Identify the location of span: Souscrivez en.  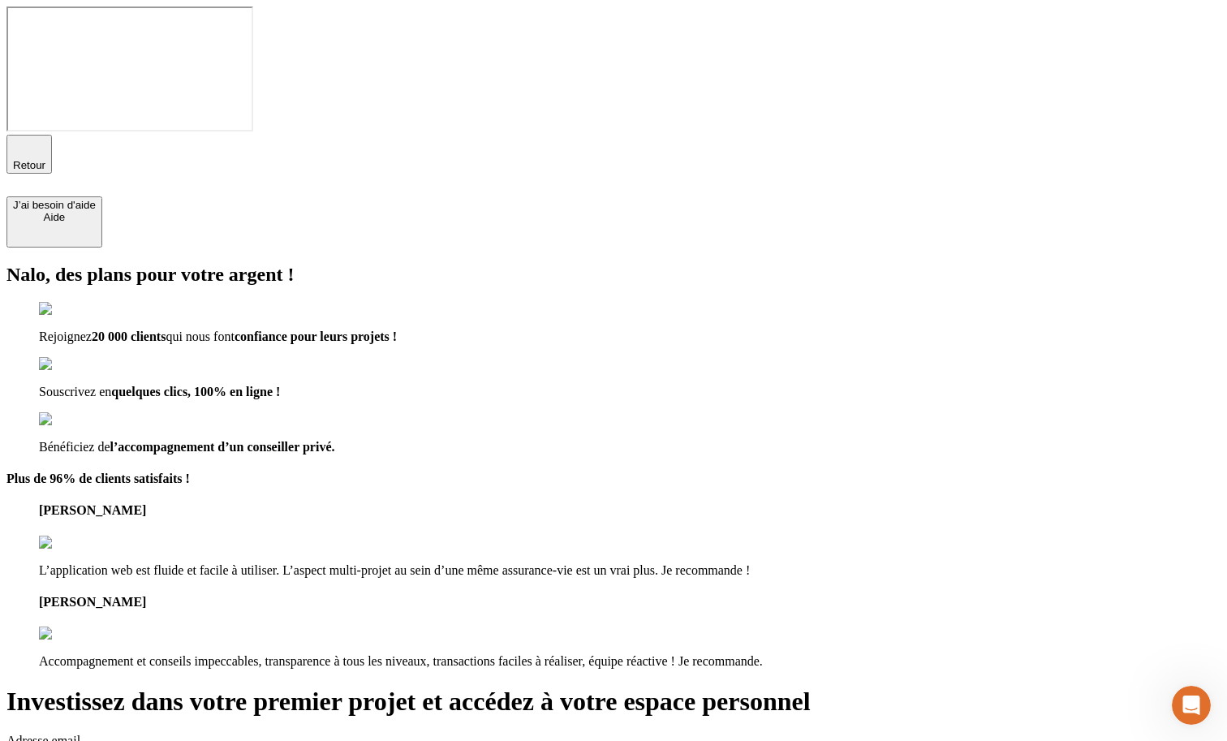
(75, 391).